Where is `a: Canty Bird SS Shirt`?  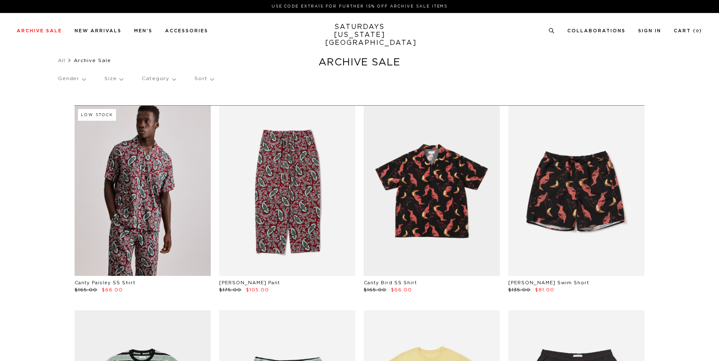
a: Canty Bird SS Shirt is located at coordinates (390, 282).